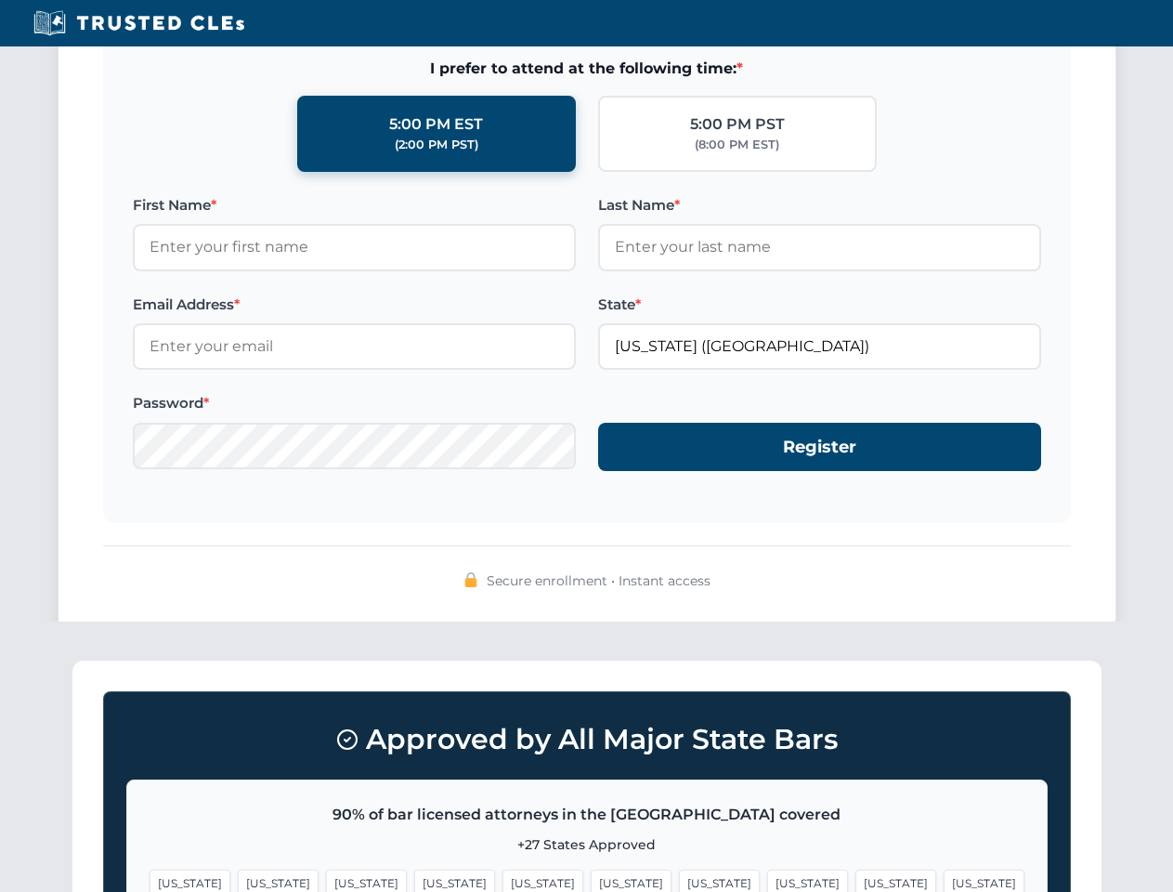  I want to click on input: Enter your email, so click(354, 346).